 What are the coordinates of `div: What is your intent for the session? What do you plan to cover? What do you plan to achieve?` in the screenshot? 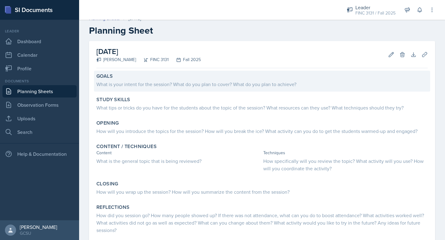 It's located at (262, 84).